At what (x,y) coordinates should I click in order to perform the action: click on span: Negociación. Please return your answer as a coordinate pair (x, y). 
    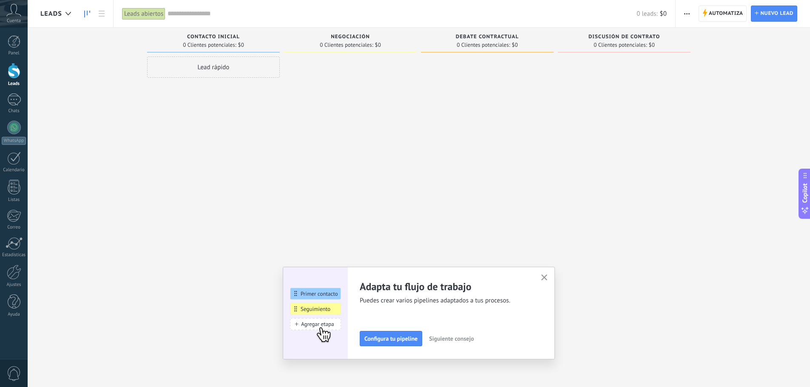
    Looking at the image, I should click on (350, 37).